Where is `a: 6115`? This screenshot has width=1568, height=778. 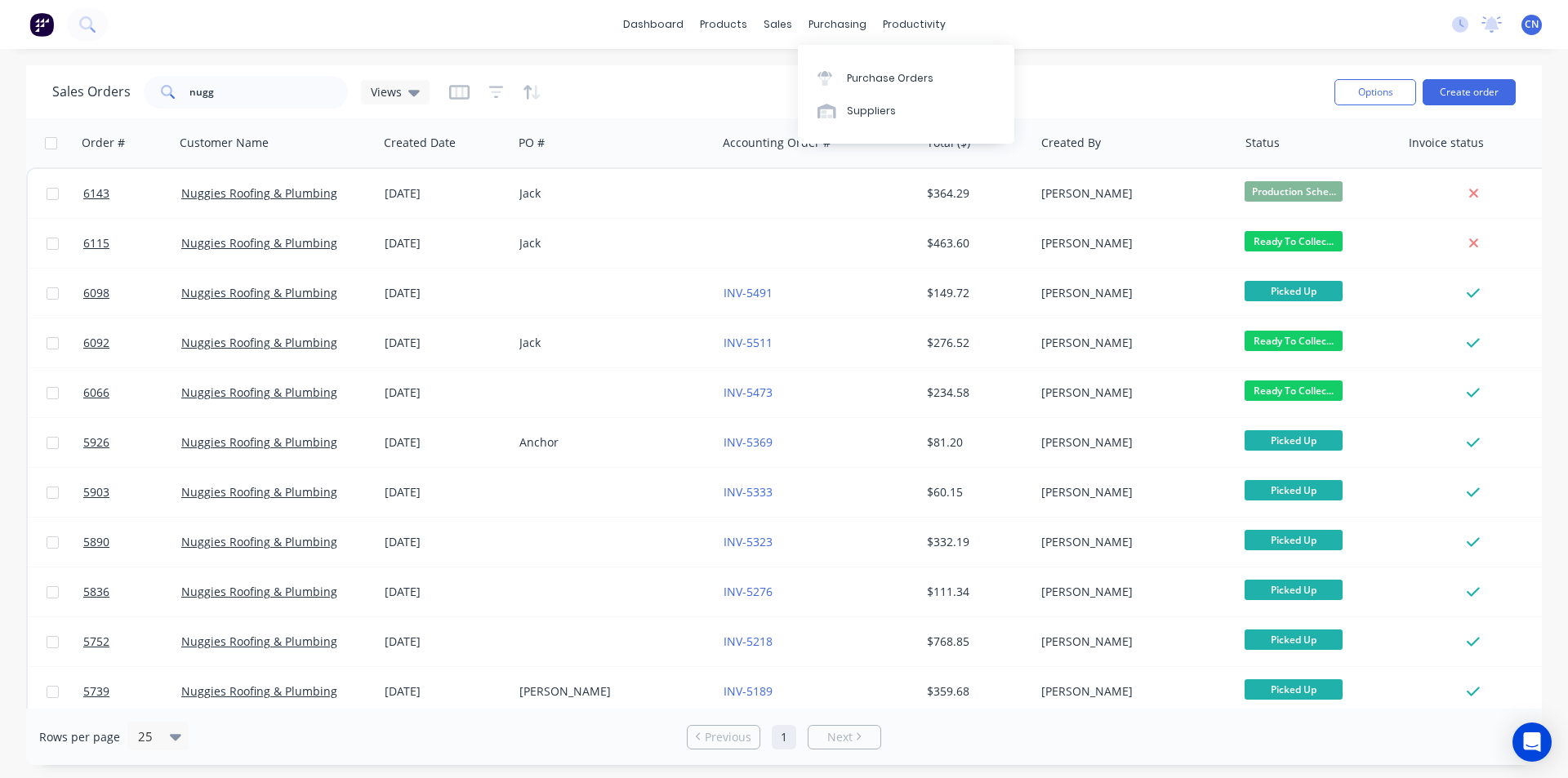
a: 6115 is located at coordinates (132, 243).